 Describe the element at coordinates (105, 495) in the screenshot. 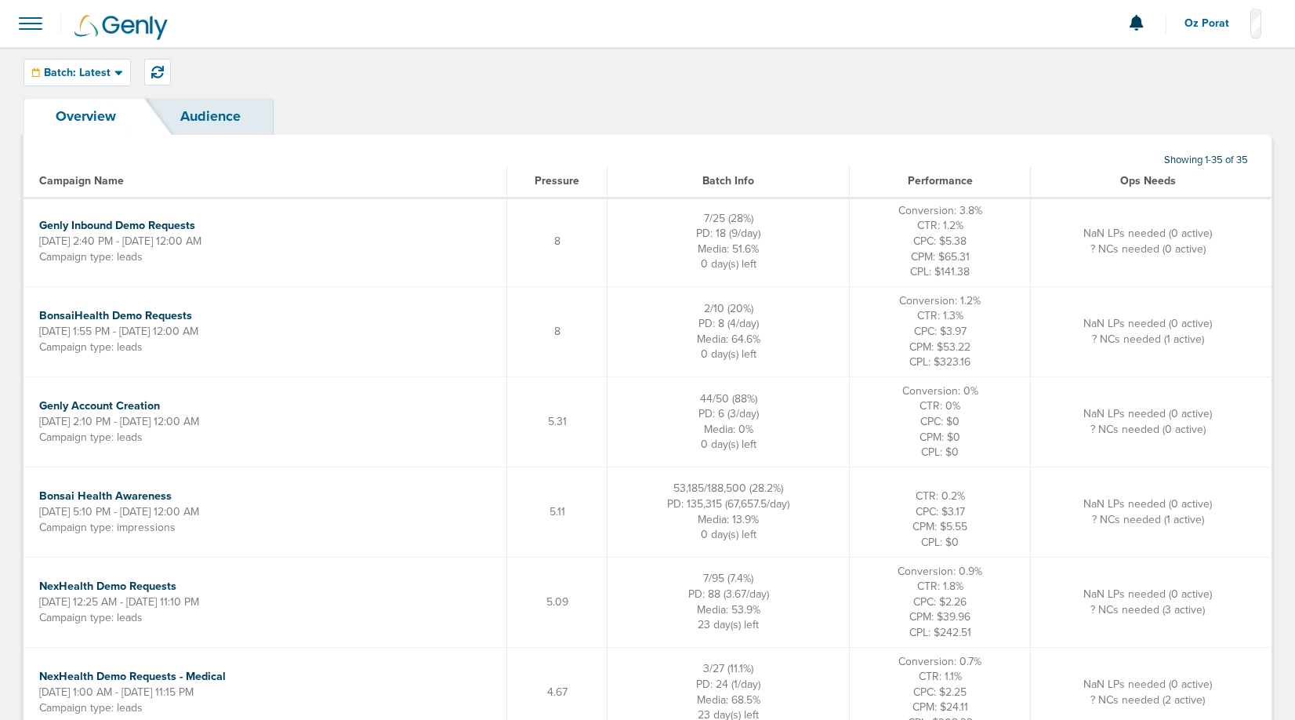

I see `span: Bonsai Health Awareness` at that location.